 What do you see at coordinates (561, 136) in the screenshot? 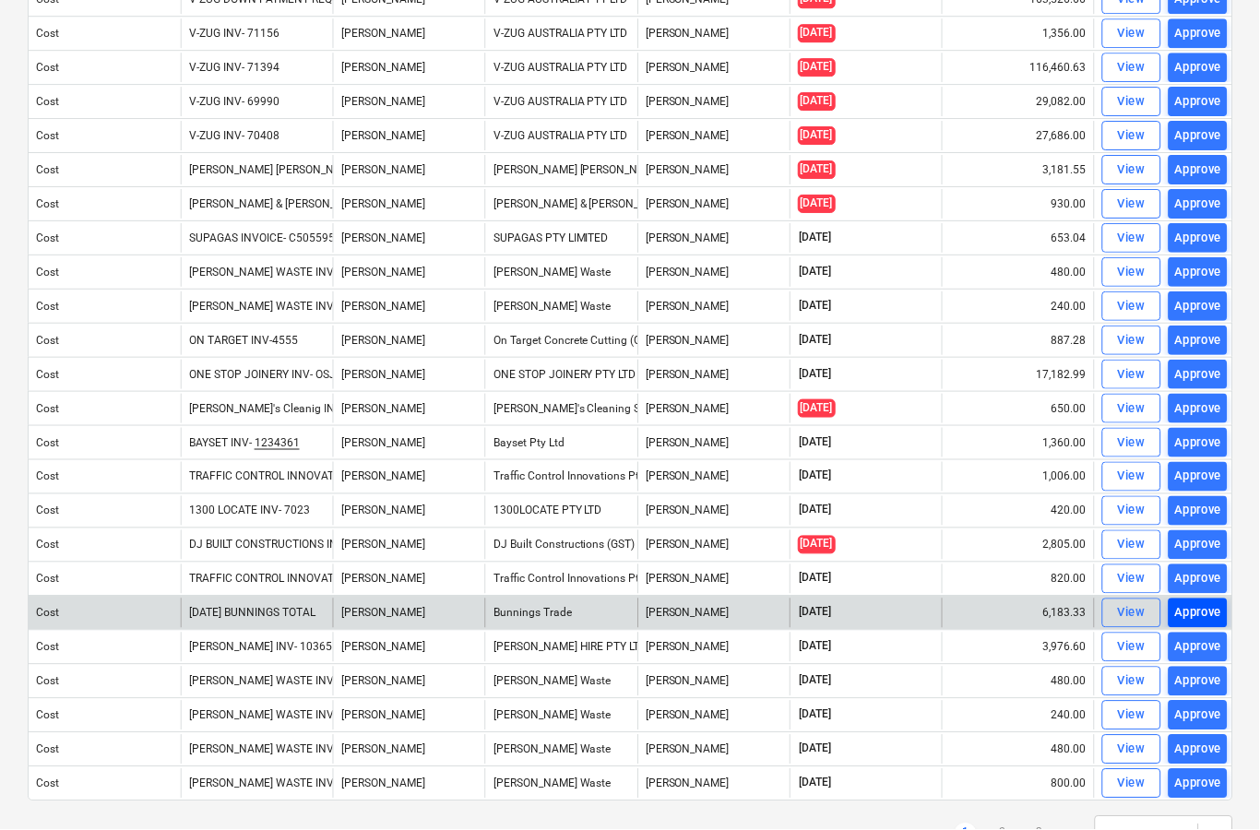
I see `div: V-ZUG AUSTRALIA PTY LTD` at bounding box center [561, 136].